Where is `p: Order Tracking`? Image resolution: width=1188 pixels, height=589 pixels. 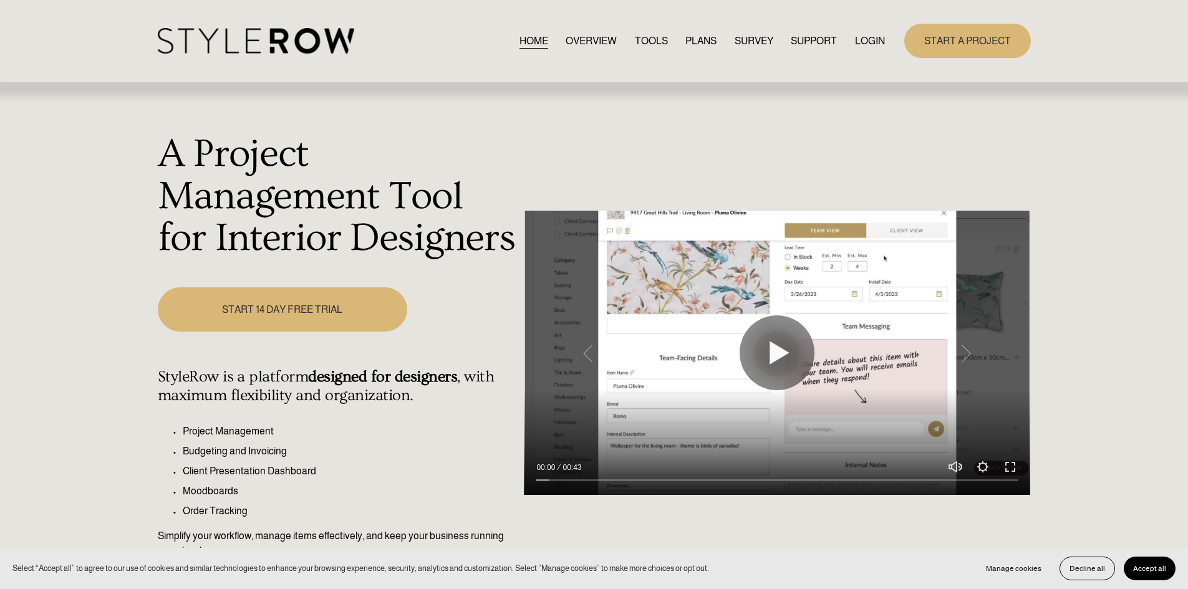 p: Order Tracking is located at coordinates (350, 511).